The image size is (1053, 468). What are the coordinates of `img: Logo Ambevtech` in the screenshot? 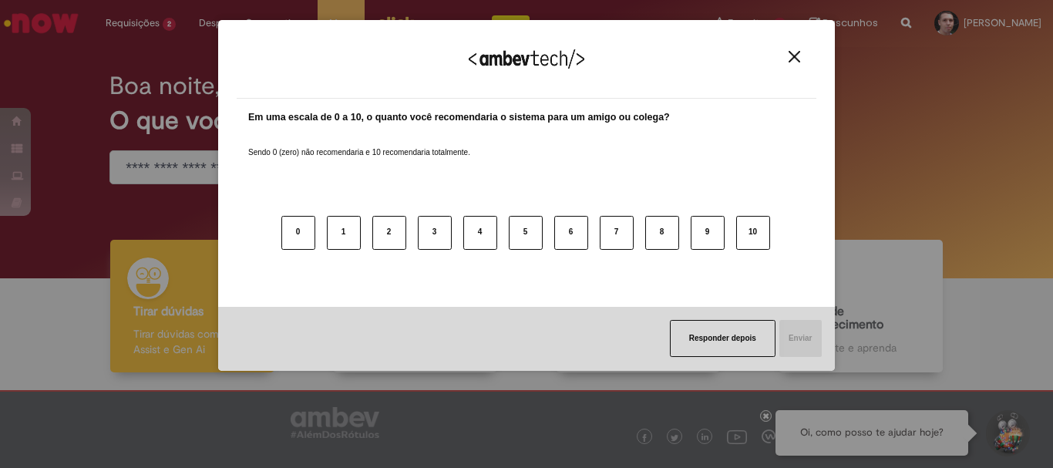 It's located at (527, 59).